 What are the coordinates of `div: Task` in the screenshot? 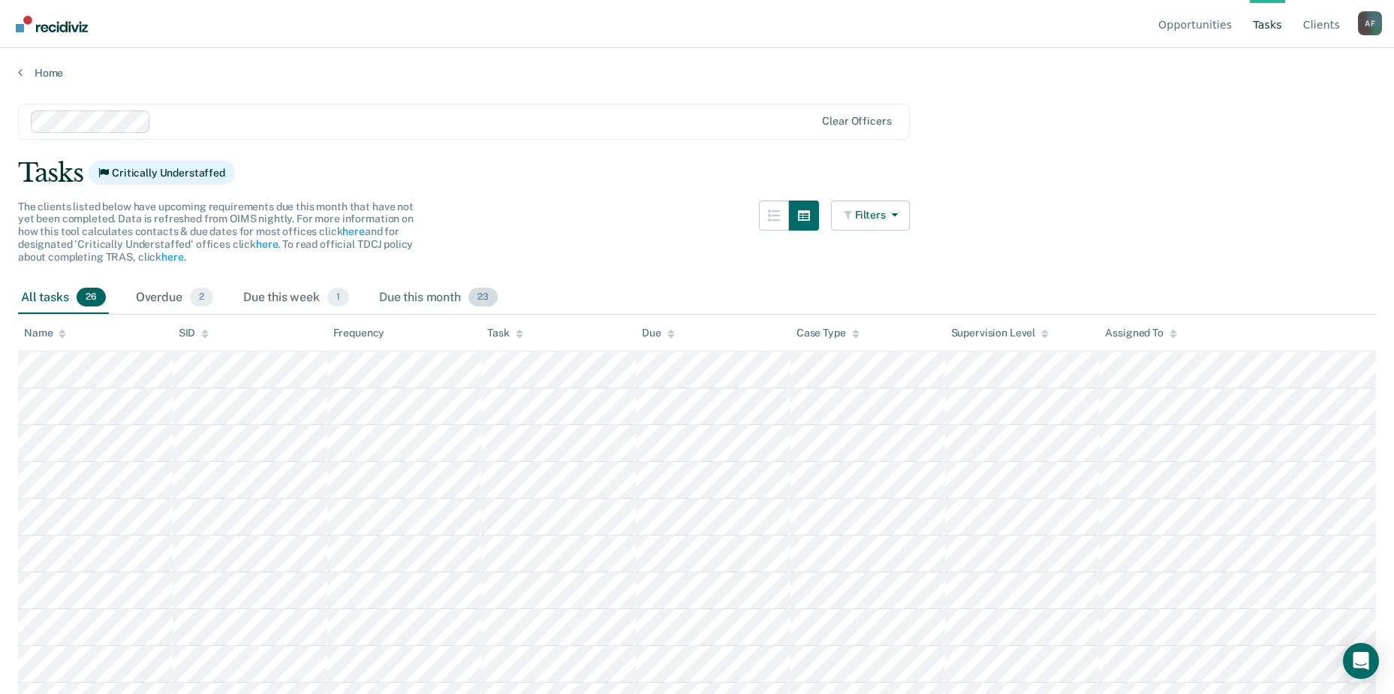 It's located at (505, 333).